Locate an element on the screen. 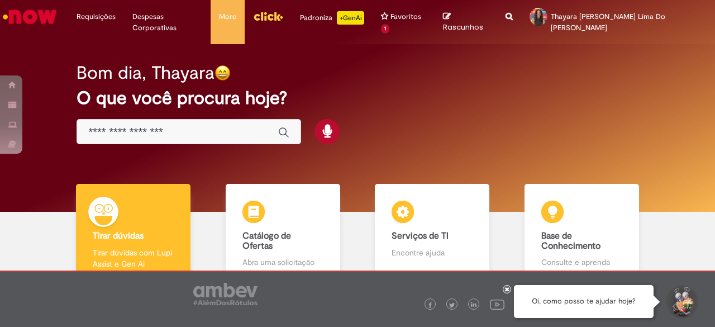  b: Base de Conhecimento is located at coordinates (571, 241).